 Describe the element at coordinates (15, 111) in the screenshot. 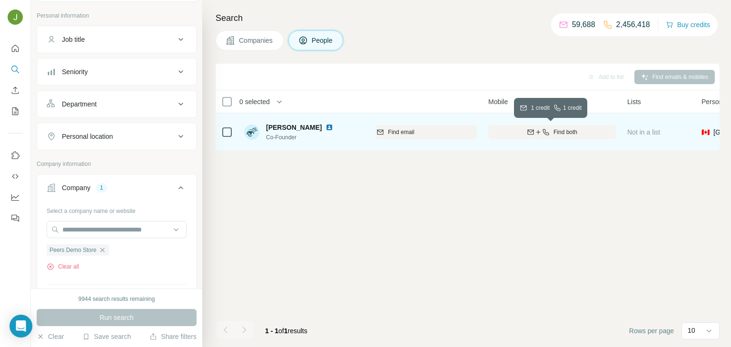

I see `button: My lists` at that location.